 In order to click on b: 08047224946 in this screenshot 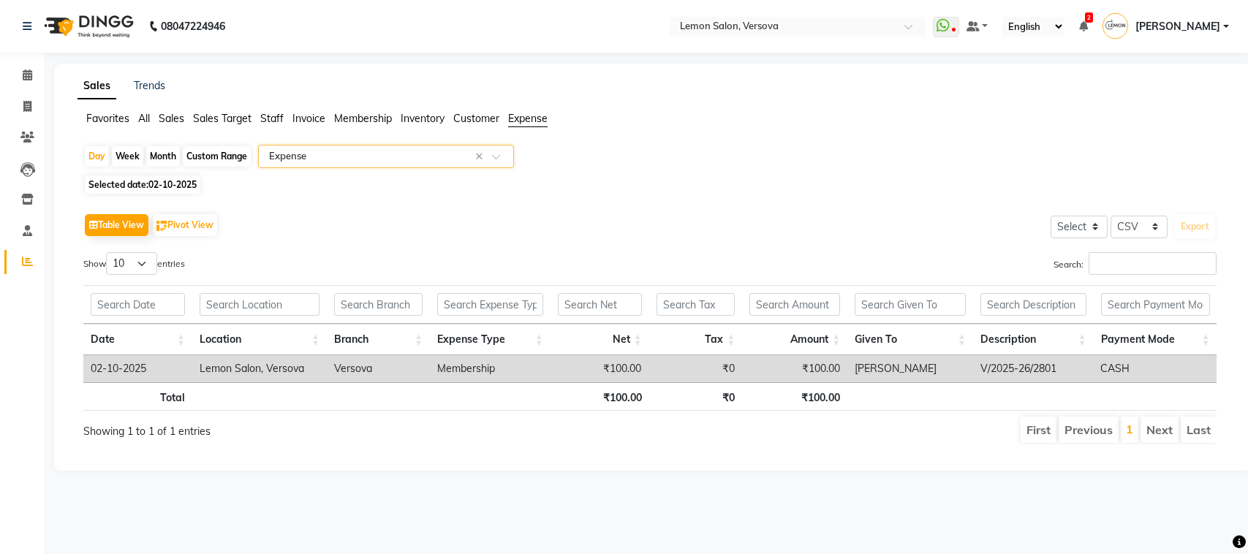, I will do `click(193, 26)`.